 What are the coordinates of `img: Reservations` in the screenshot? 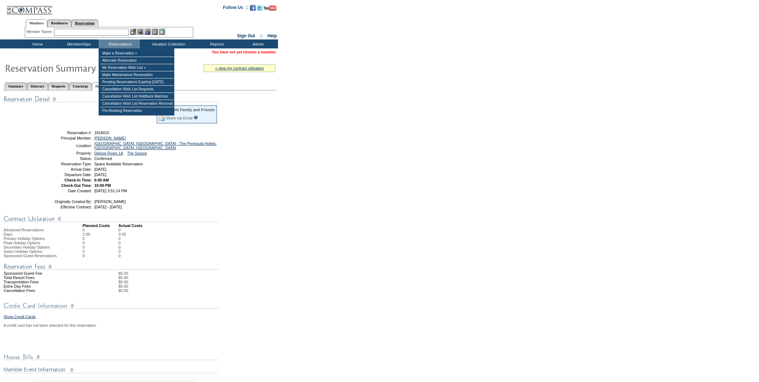 It's located at (155, 32).